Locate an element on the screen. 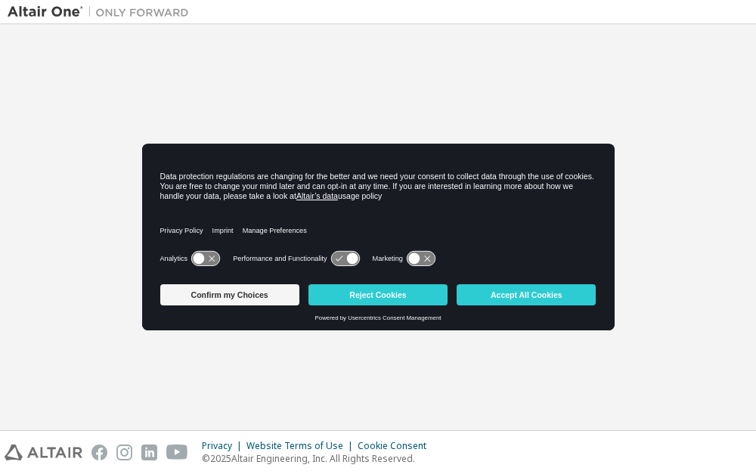 The image size is (756, 474). p: © 2025 Altair Engineering, Inc. All Rights Reserved. is located at coordinates (318, 458).